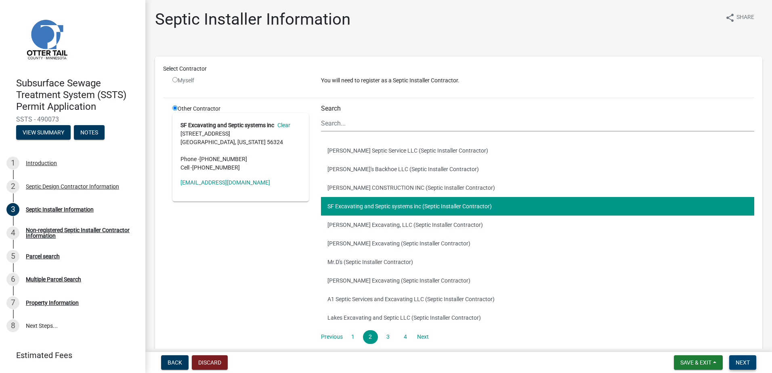 This screenshot has height=373, width=772. What do you see at coordinates (241, 80) in the screenshot?
I see `div: Myself` at bounding box center [241, 80].